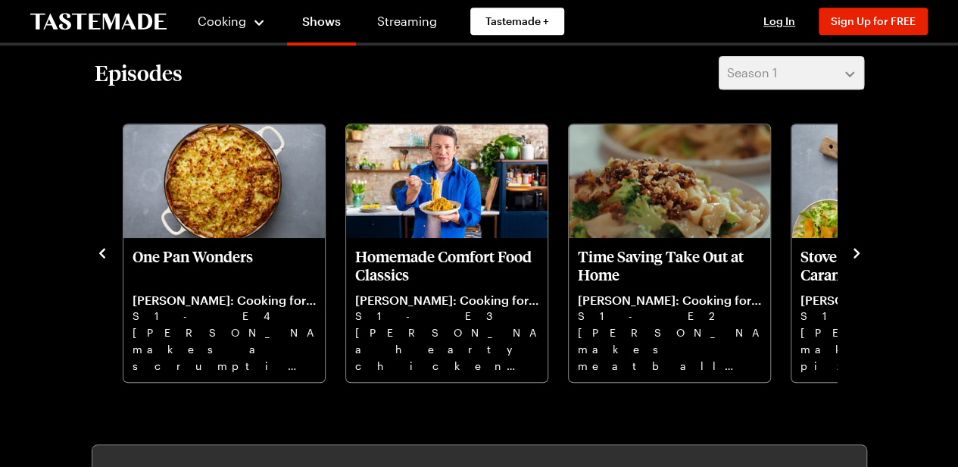 Image resolution: width=958 pixels, height=467 pixels. Describe the element at coordinates (447, 253) in the screenshot. I see `div: Homemade Comfort Food Classics` at that location.